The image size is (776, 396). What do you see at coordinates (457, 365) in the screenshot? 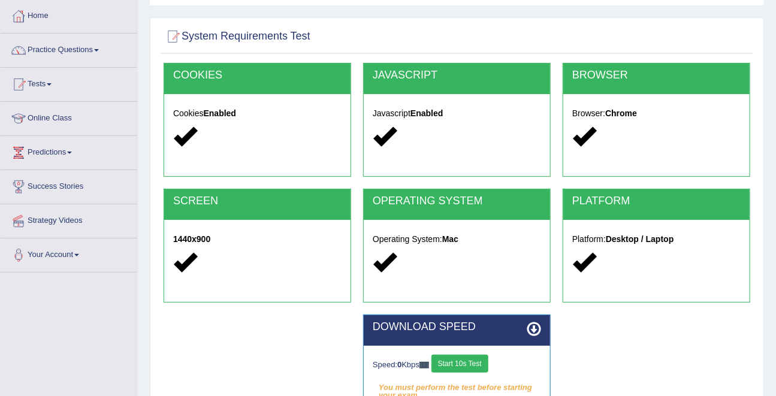
I see `div: Speed: Kbps` at bounding box center [457, 365].